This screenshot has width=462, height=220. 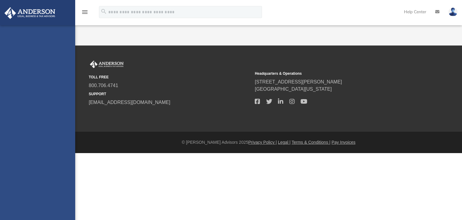 What do you see at coordinates (85, 12) in the screenshot?
I see `i: menu` at bounding box center [85, 12].